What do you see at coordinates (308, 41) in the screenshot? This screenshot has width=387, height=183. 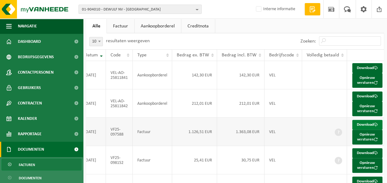 I see `label: Zoeken:` at bounding box center [308, 41].